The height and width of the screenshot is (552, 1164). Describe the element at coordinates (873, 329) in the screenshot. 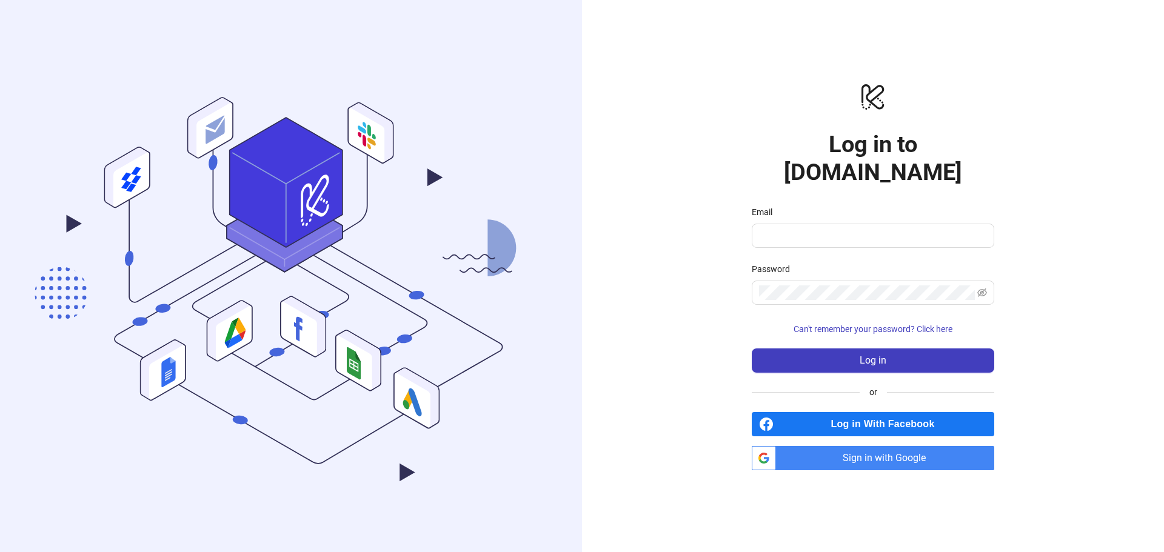

I see `a: Can't remember your password? Click here` at that location.